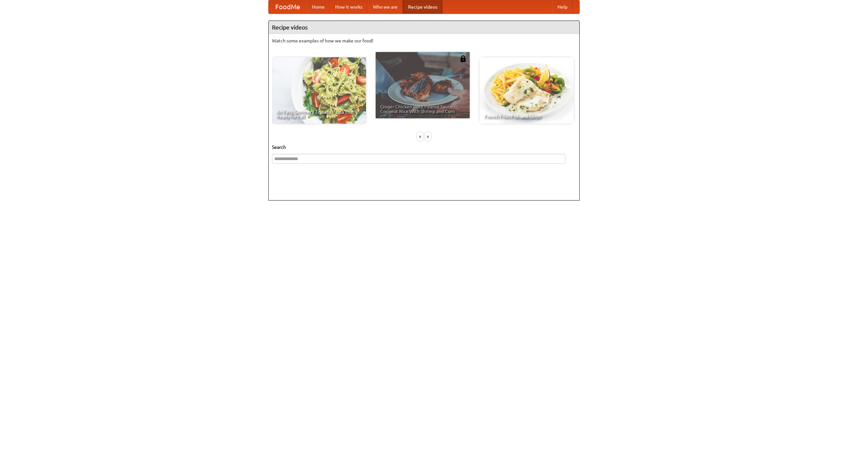  What do you see at coordinates (349, 7) in the screenshot?
I see `a: How it works` at bounding box center [349, 7].